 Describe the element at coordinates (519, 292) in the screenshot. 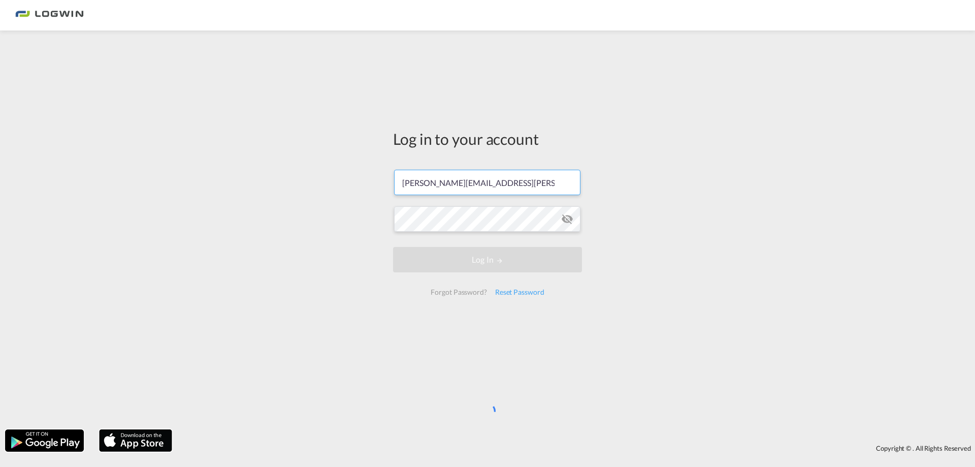

I see `div: Reset Password` at that location.